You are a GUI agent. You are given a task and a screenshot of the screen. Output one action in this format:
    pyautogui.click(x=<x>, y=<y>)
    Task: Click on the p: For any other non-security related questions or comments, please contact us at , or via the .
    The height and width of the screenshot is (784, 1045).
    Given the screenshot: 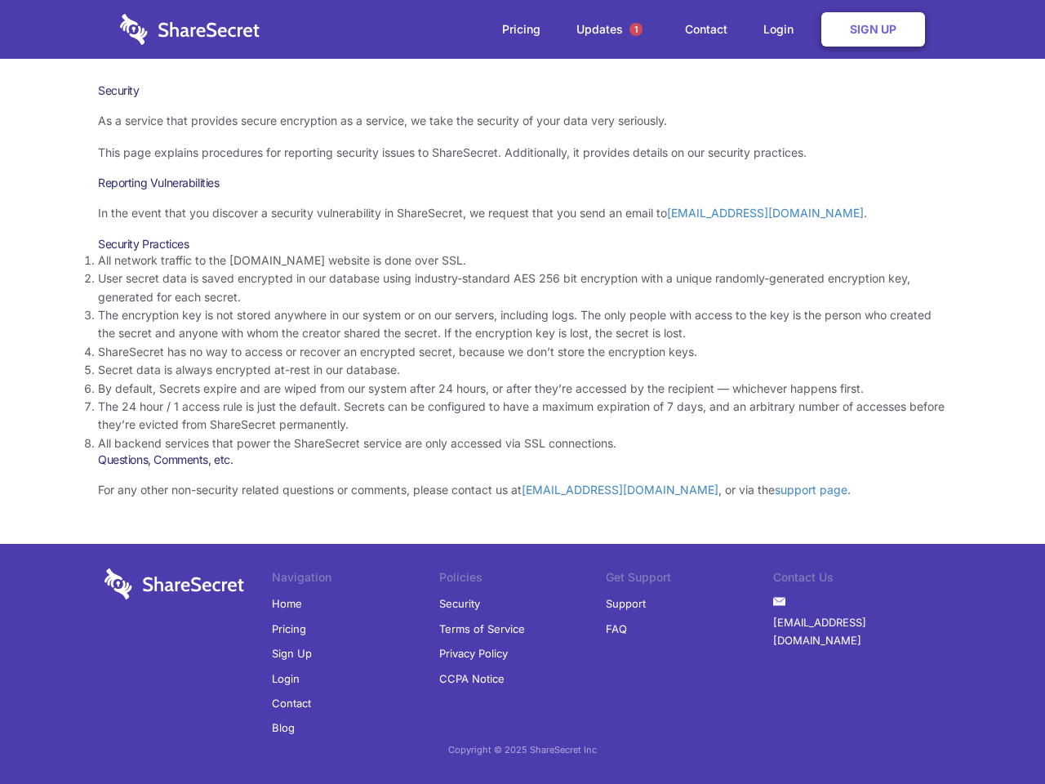 What is the action you would take?
    pyautogui.click(x=523, y=490)
    